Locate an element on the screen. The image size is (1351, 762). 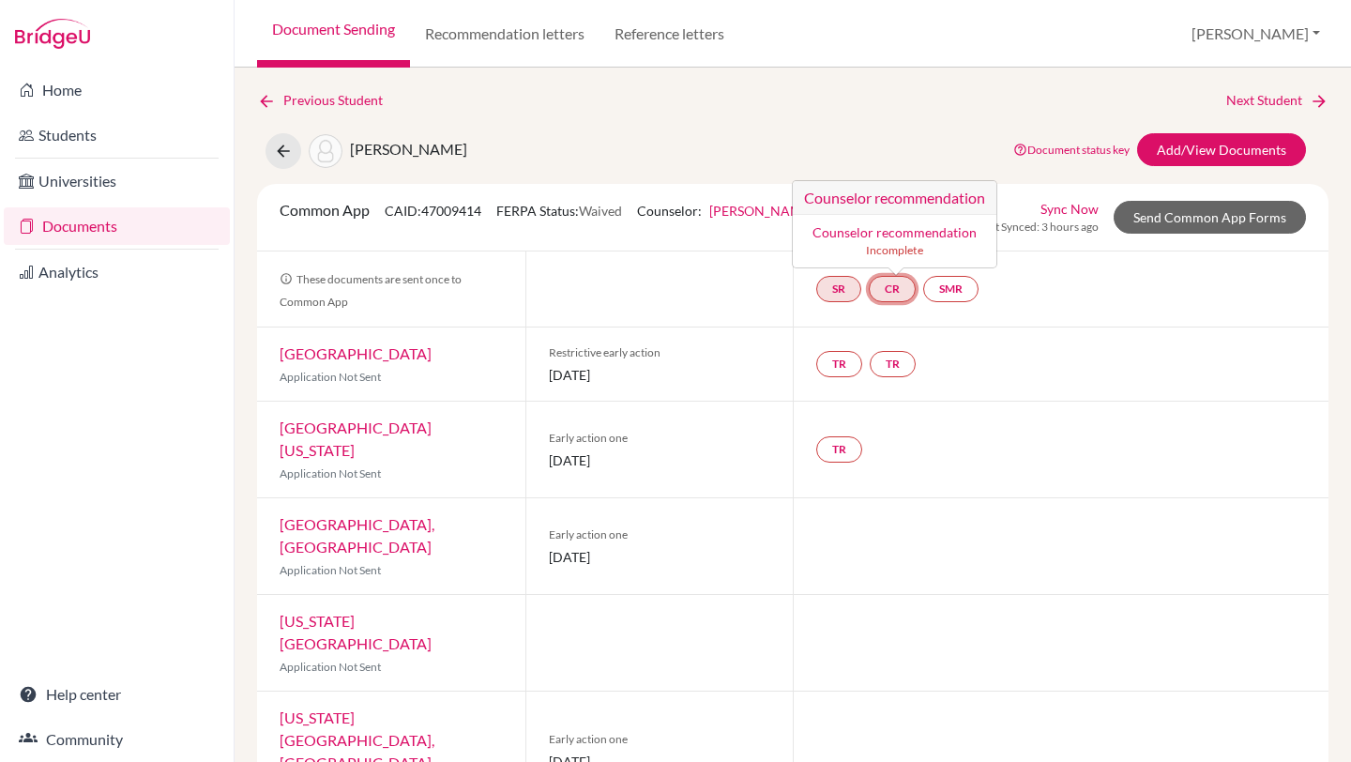
a: Help center is located at coordinates (116, 694).